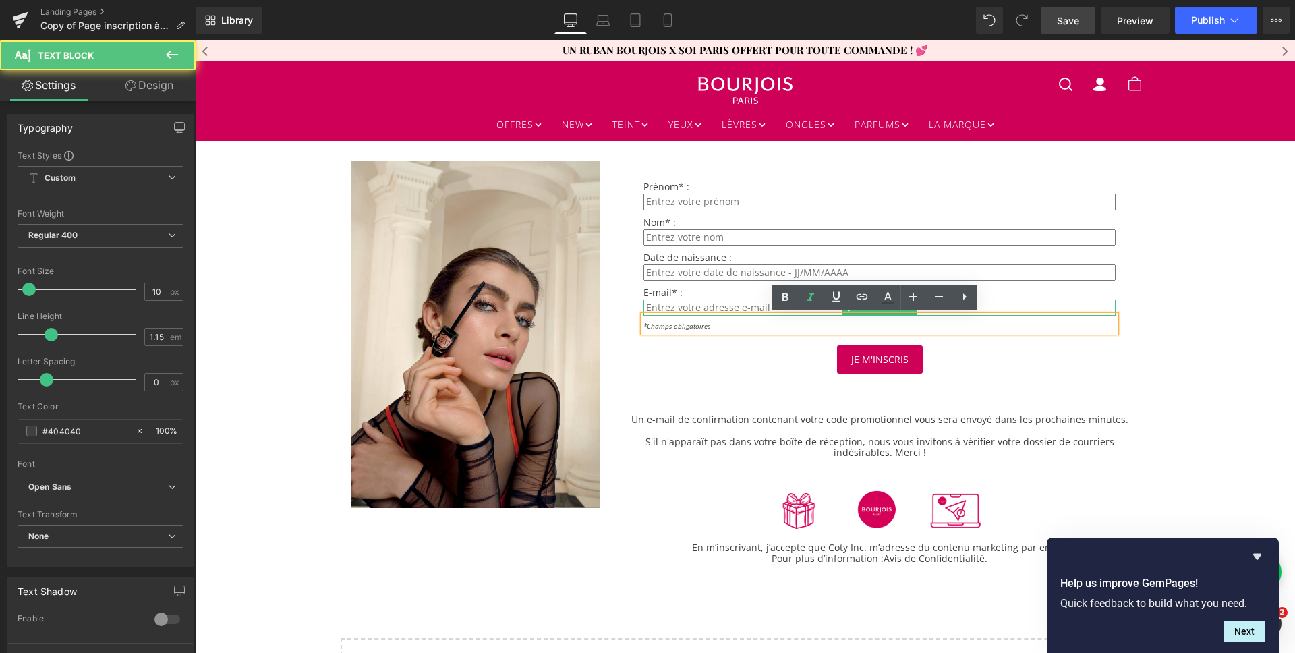 This screenshot has height=653, width=1295. Describe the element at coordinates (1163, 583) in the screenshot. I see `h2: Help us improve GemPages!` at that location.